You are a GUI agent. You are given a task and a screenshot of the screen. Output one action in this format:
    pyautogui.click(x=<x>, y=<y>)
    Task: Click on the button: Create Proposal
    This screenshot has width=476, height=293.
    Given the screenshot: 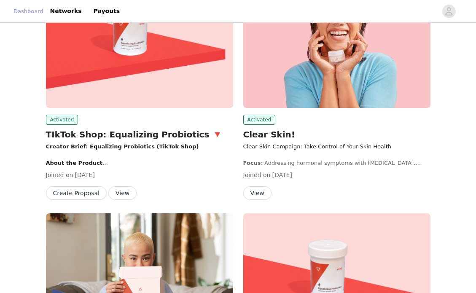 What is the action you would take?
    pyautogui.click(x=76, y=193)
    